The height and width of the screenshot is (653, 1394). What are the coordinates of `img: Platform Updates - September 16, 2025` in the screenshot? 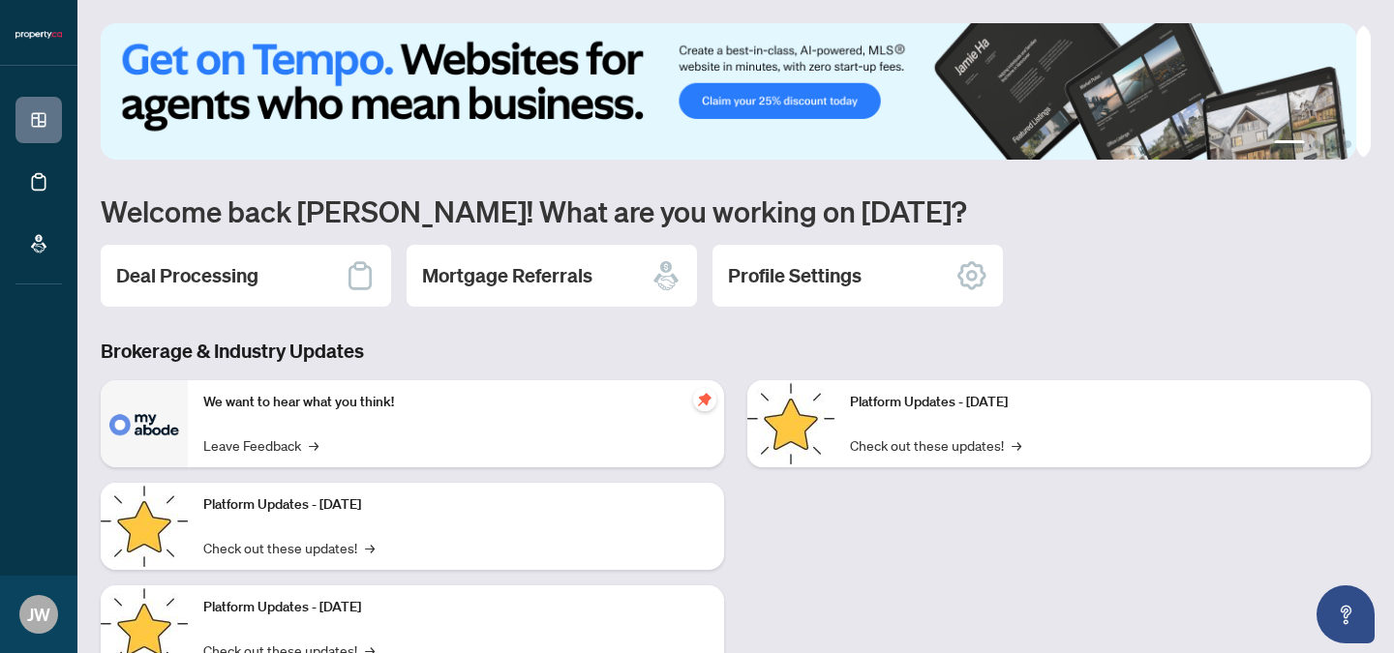 It's located at (144, 527).